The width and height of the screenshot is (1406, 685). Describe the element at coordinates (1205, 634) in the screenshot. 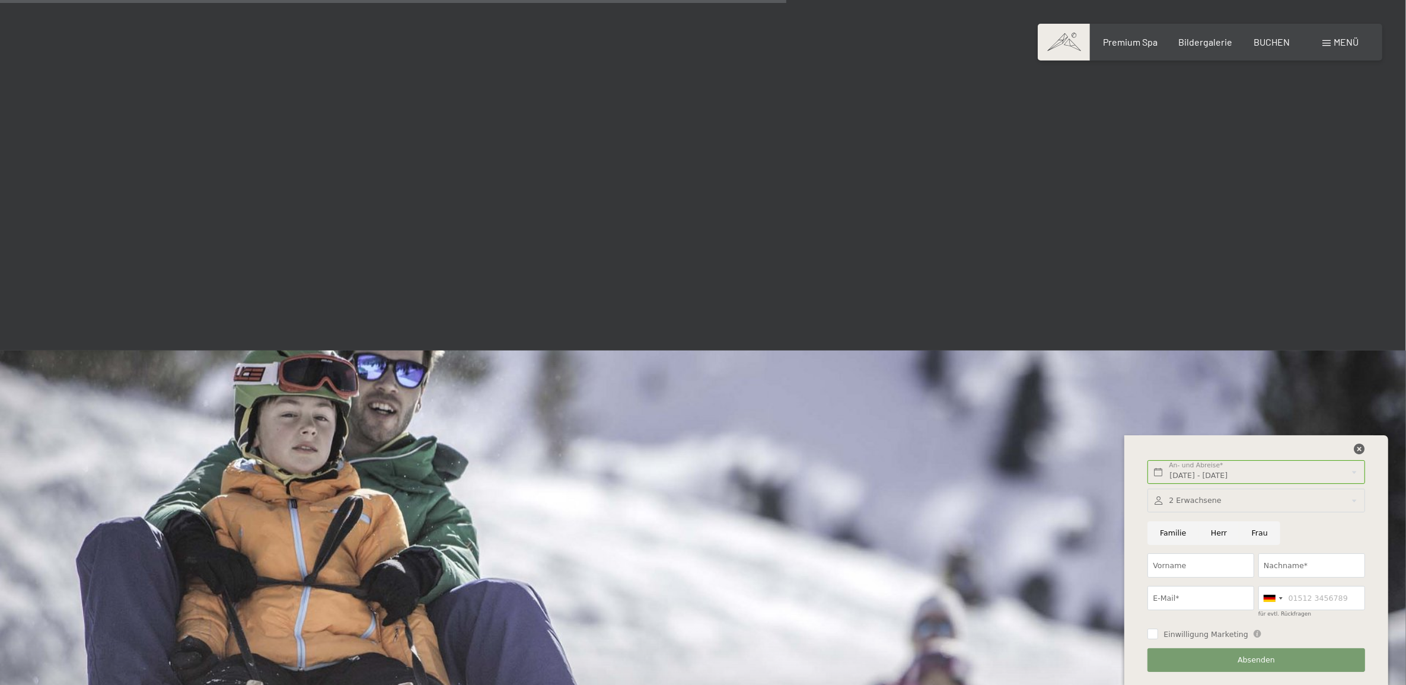

I see `span: Einwilligung Marketing` at that location.